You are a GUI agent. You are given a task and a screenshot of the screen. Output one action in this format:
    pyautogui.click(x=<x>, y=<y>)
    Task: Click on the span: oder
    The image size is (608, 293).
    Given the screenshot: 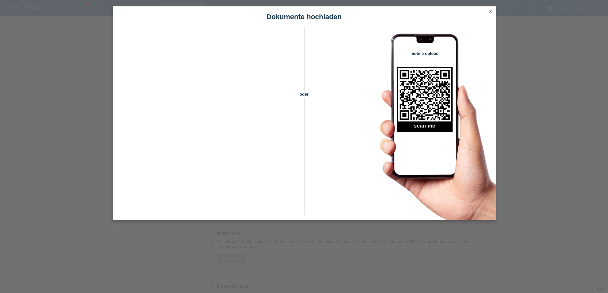 What is the action you would take?
    pyautogui.click(x=304, y=94)
    